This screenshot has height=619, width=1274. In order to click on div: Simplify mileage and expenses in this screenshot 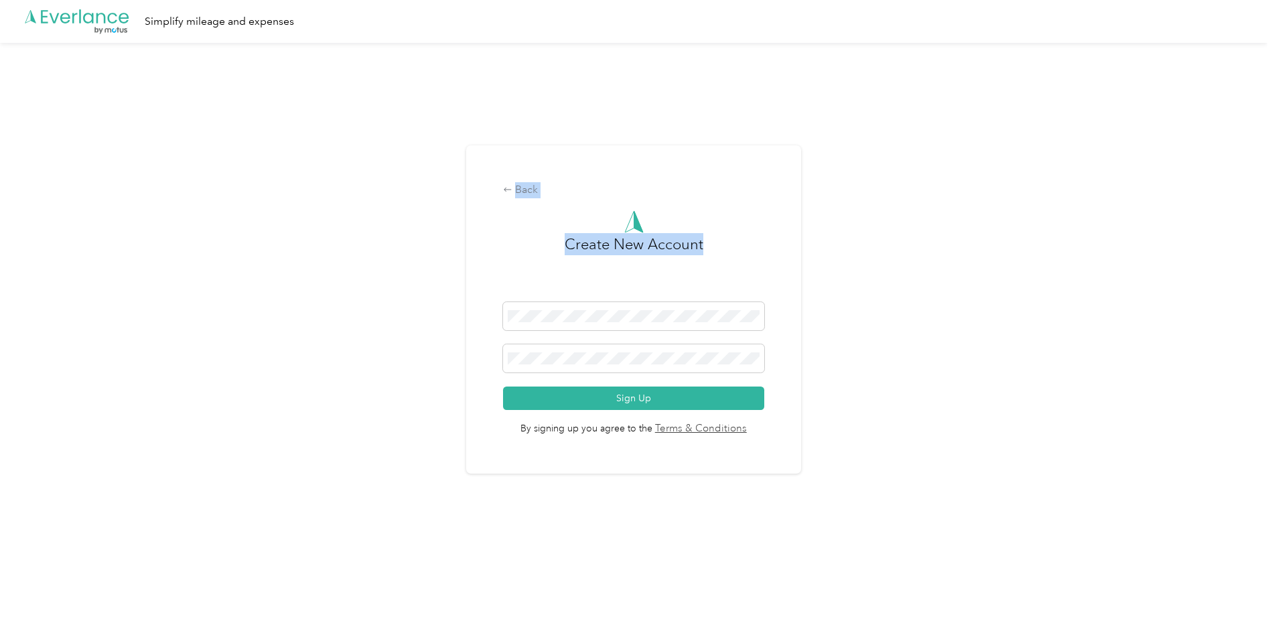, I will do `click(219, 21)`.